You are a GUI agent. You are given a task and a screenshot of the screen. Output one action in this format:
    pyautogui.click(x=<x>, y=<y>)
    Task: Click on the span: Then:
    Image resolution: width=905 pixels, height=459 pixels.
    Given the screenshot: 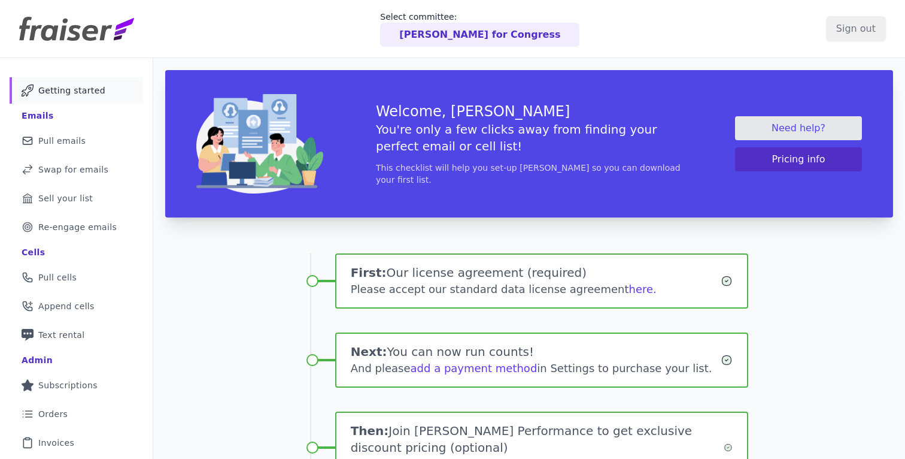 What is the action you would take?
    pyautogui.click(x=370, y=430)
    